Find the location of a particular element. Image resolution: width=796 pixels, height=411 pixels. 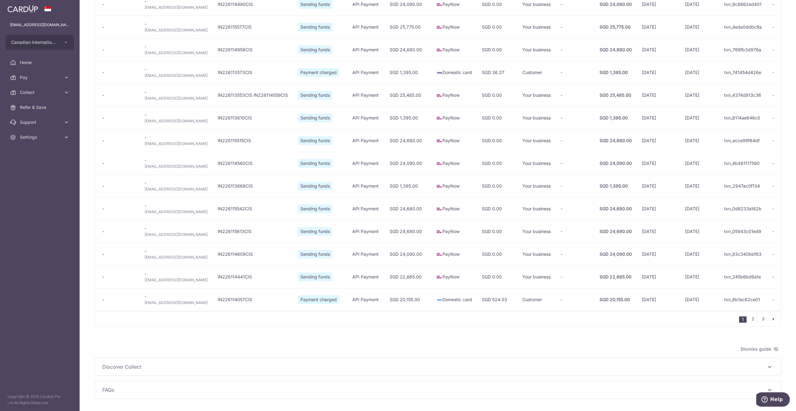

td: txn_93c340bbf83 is located at coordinates (743, 254).